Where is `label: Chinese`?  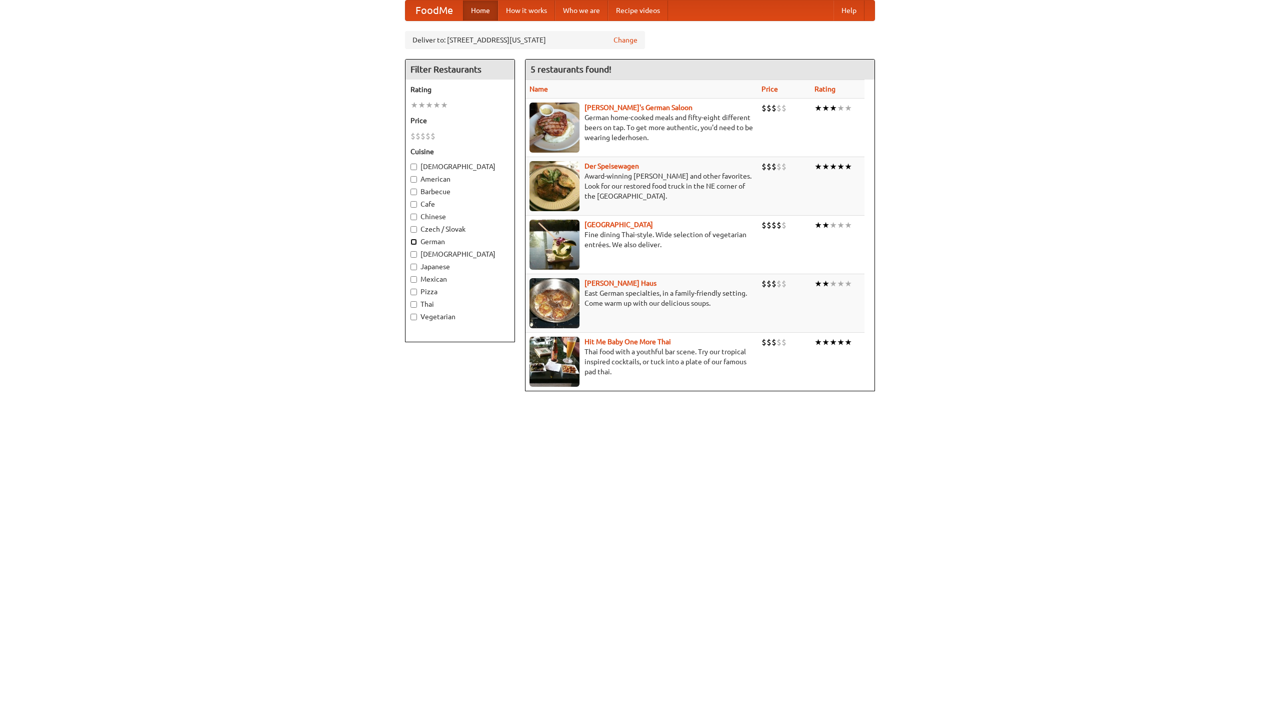 label: Chinese is located at coordinates (460, 217).